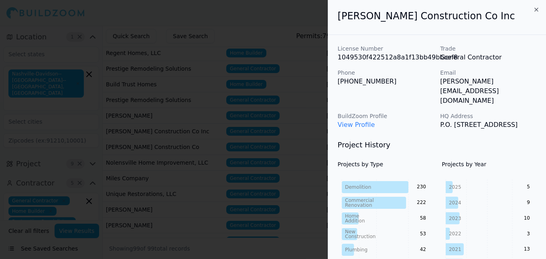 This screenshot has height=259, width=546. I want to click on tspan: 2023, so click(455, 218).